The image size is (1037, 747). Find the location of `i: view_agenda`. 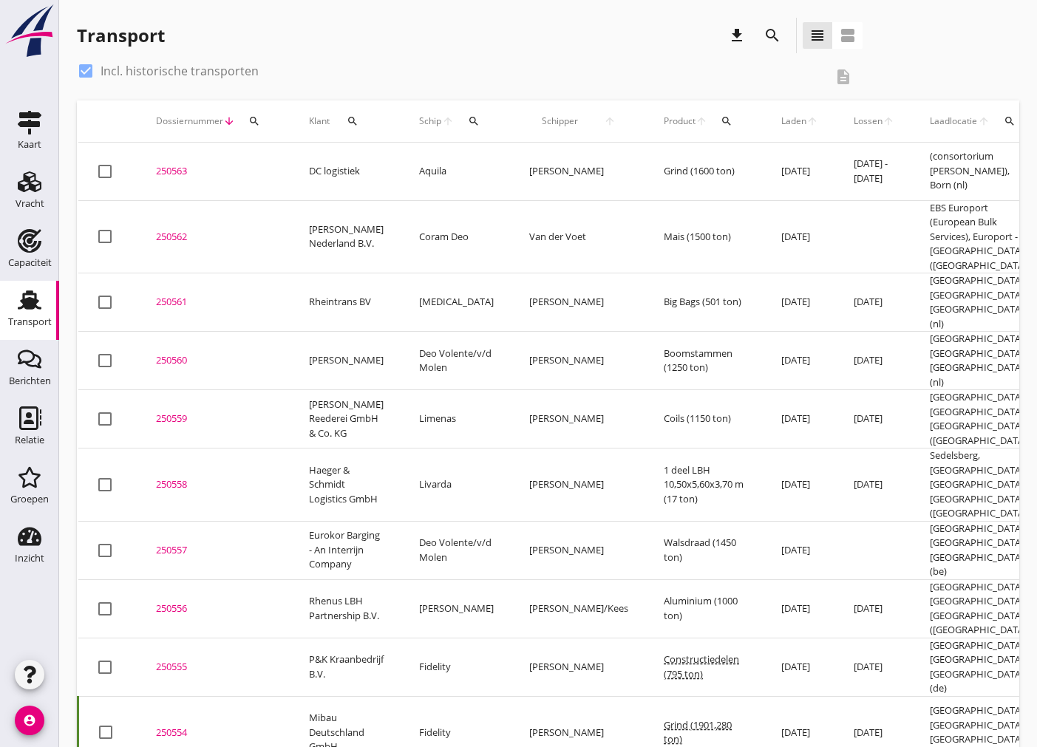

i: view_agenda is located at coordinates (847, 35).